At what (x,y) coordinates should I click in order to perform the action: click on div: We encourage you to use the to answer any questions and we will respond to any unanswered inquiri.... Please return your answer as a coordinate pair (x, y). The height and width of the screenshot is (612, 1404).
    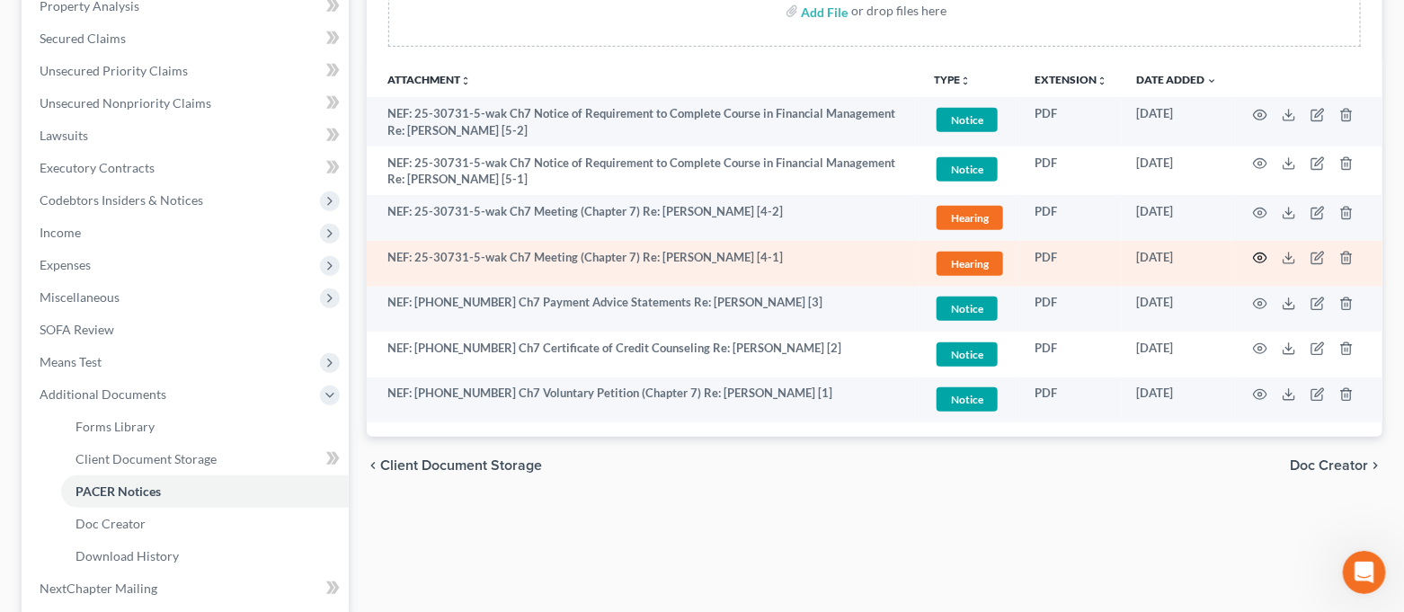
    Looking at the image, I should click on (155, 319).